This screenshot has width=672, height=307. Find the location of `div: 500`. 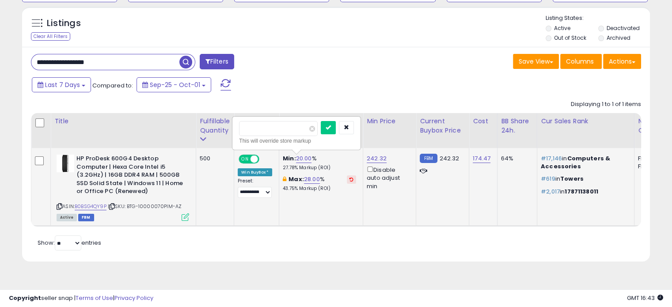

div: 500 is located at coordinates (213, 158).